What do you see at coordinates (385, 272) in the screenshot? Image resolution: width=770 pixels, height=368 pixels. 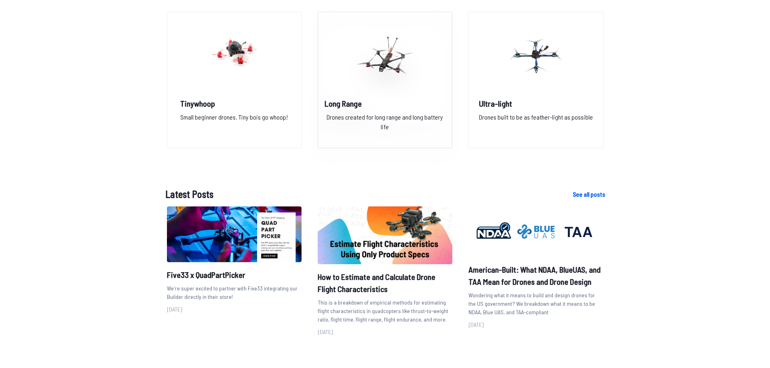 I see `a: image of postHow to Estimate and Calculate Drone Flight CharacteristicsThis is a breakdown of emp...` at bounding box center [385, 272].